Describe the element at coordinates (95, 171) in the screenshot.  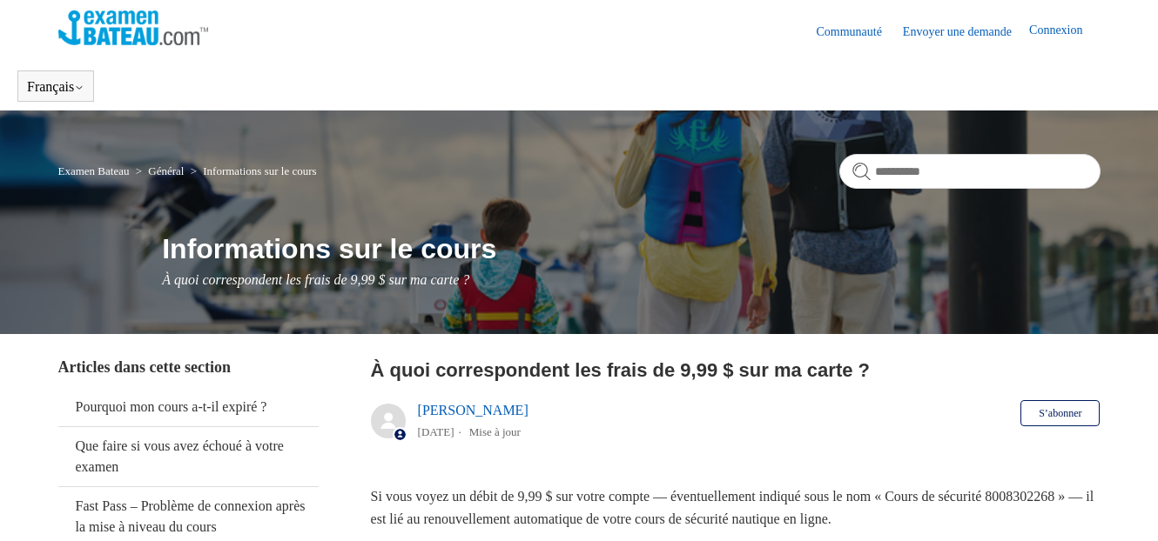
I see `li: Examen Bateau` at that location.